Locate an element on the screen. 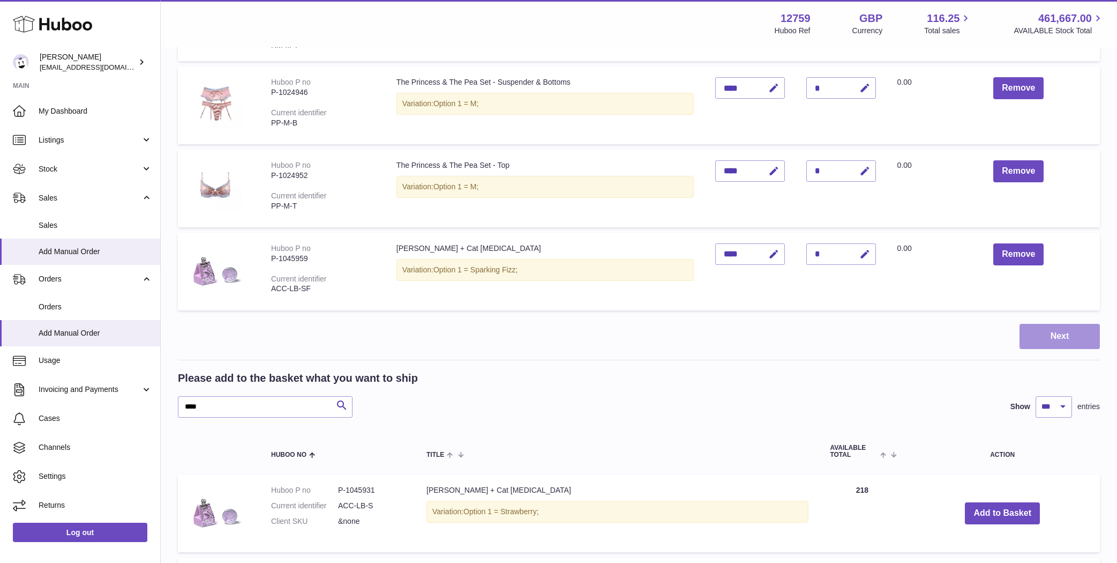  span: Title is located at coordinates (435, 454).